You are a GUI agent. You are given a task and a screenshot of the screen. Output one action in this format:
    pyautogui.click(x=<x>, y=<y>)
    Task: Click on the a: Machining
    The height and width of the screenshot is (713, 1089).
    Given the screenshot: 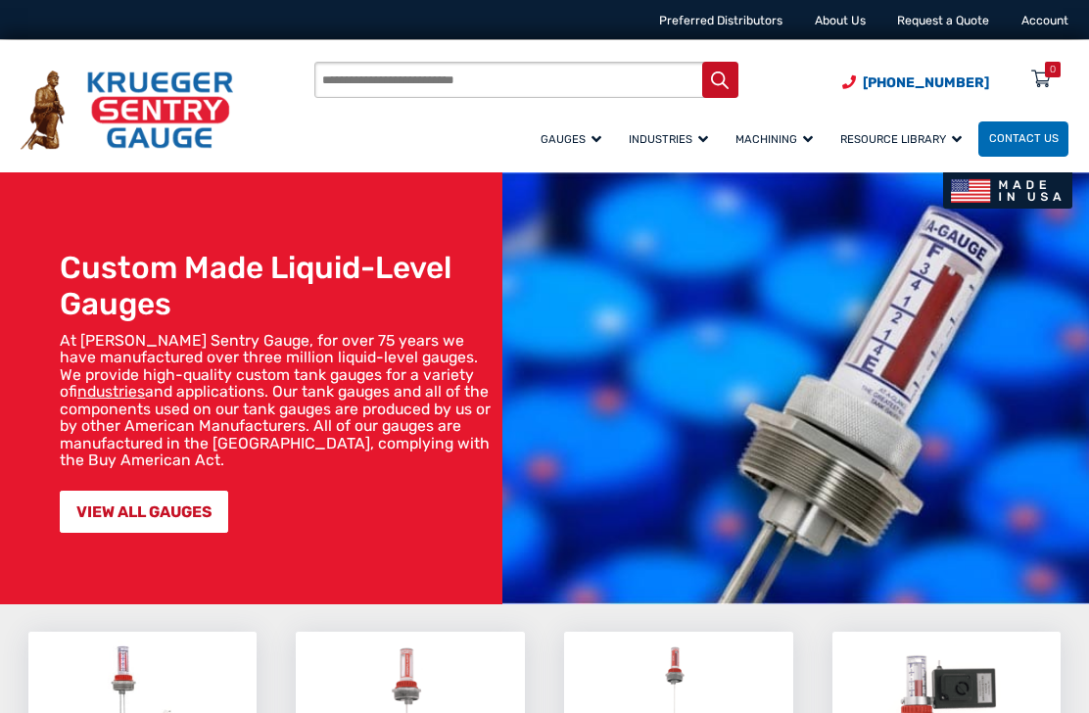 What is the action you would take?
    pyautogui.click(x=777, y=138)
    